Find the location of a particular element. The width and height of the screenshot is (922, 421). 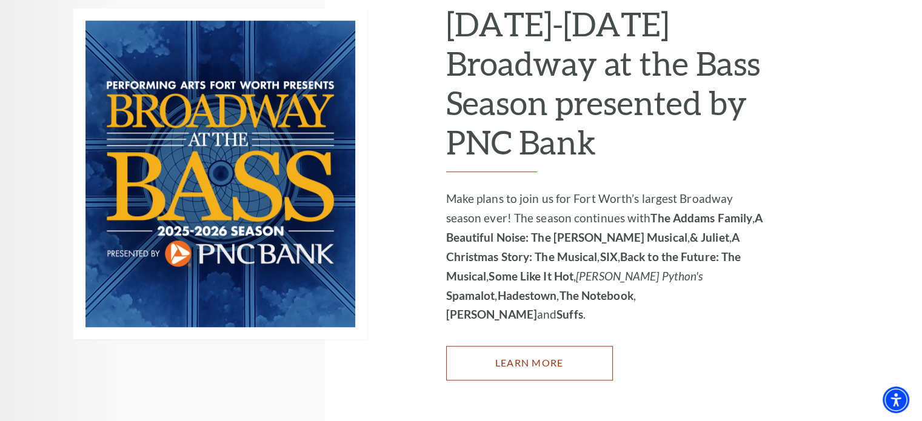

strong: The Addams Family is located at coordinates (702, 218).